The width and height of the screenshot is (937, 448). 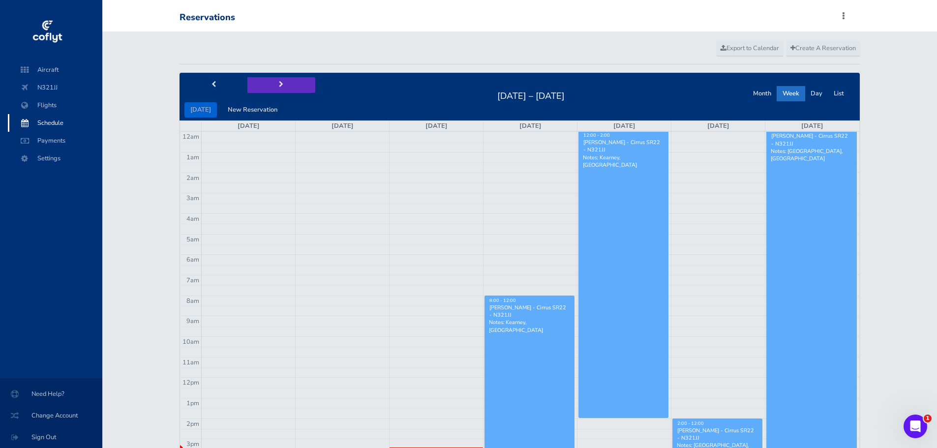 What do you see at coordinates (750, 49) in the screenshot?
I see `a: Export to Calendar` at bounding box center [750, 49].